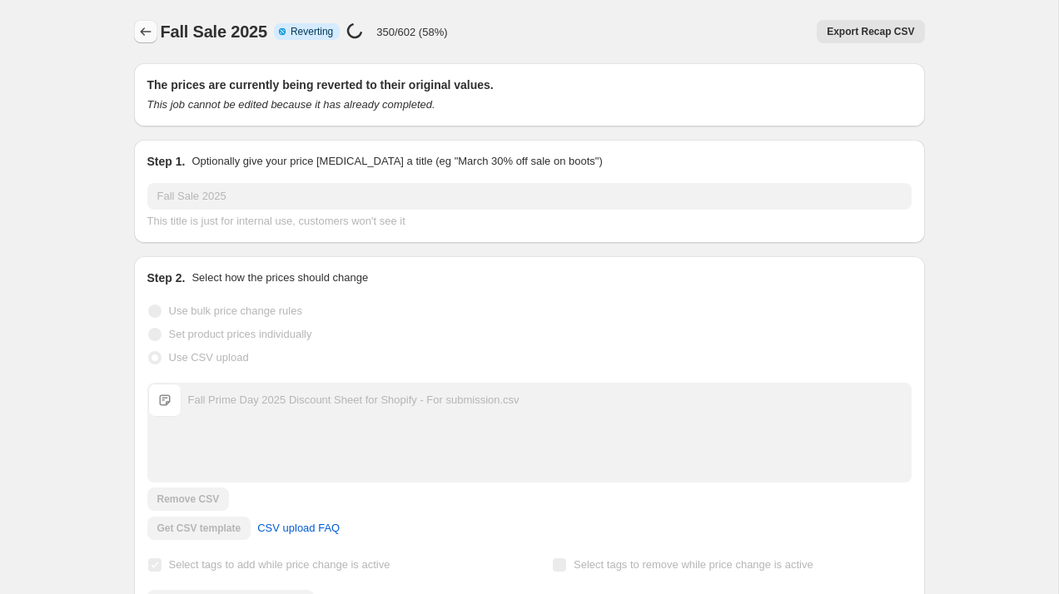  What do you see at coordinates (236, 310) in the screenshot?
I see `span: Use bulk price change rules` at bounding box center [236, 310].